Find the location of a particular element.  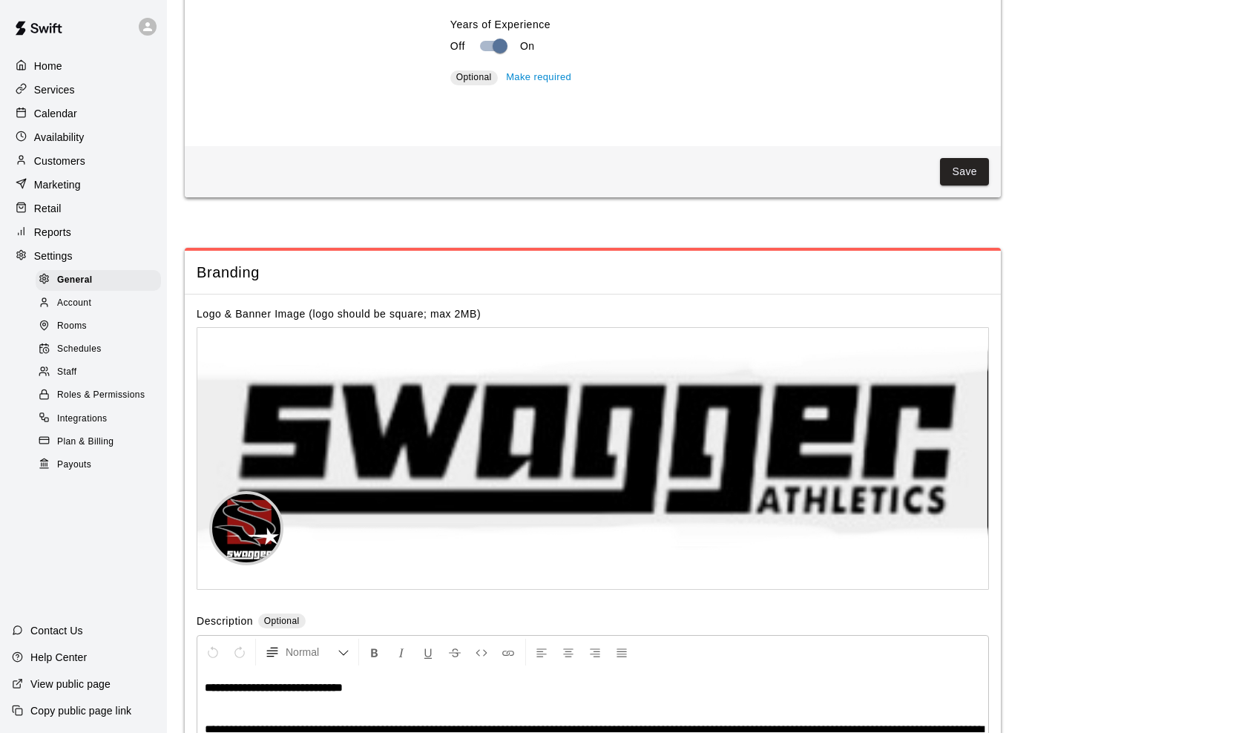

div: Schedules is located at coordinates (98, 350).